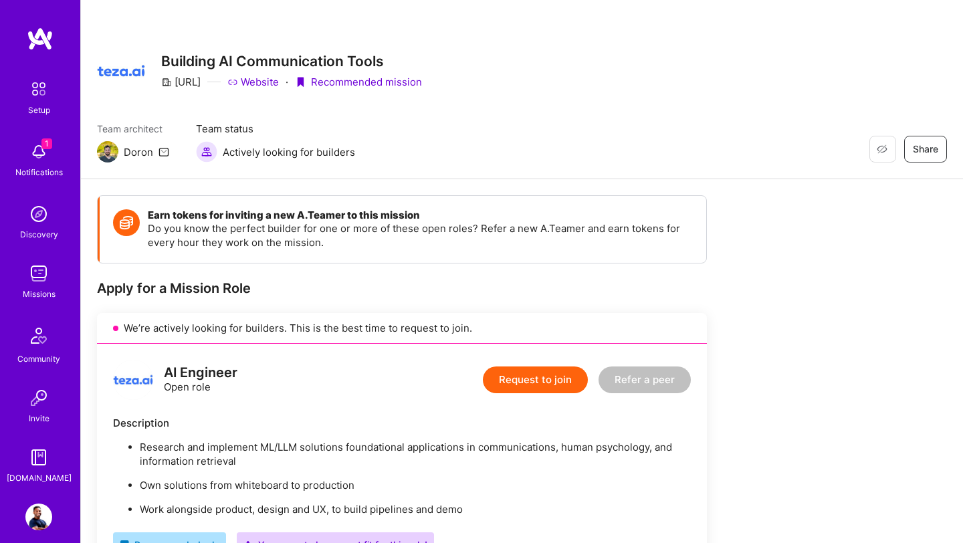  I want to click on div: We’re actively looking for builders. This is the best time to request to join., so click(402, 328).